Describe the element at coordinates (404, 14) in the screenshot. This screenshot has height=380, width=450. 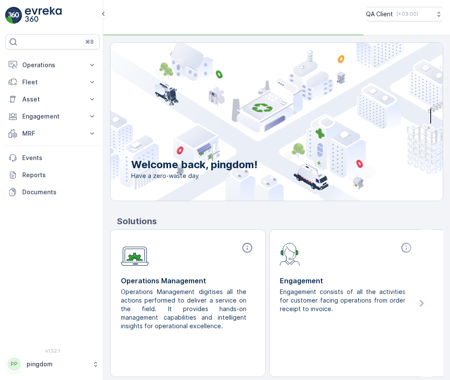
I see `button: QA Client(+03:00)` at that location.